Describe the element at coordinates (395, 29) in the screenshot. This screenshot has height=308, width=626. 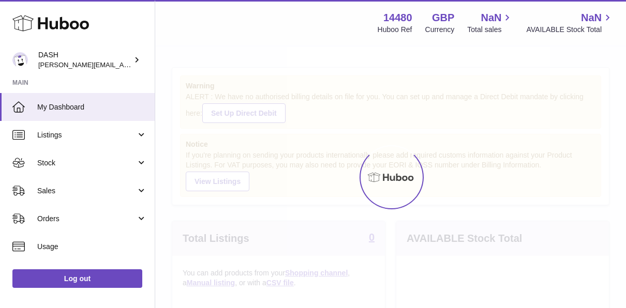
I see `div: Huboo Ref` at that location.